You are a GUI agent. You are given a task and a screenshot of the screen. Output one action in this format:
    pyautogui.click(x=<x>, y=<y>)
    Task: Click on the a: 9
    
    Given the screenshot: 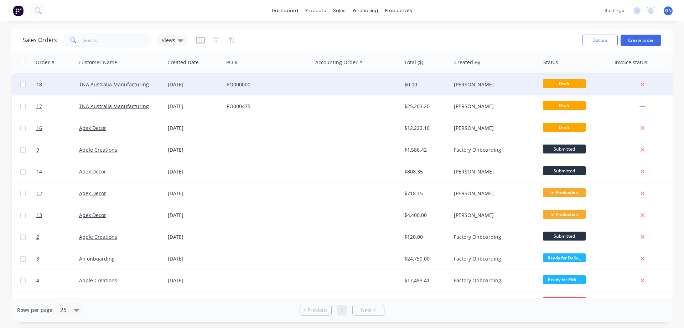 What is the action you would take?
    pyautogui.click(x=58, y=150)
    